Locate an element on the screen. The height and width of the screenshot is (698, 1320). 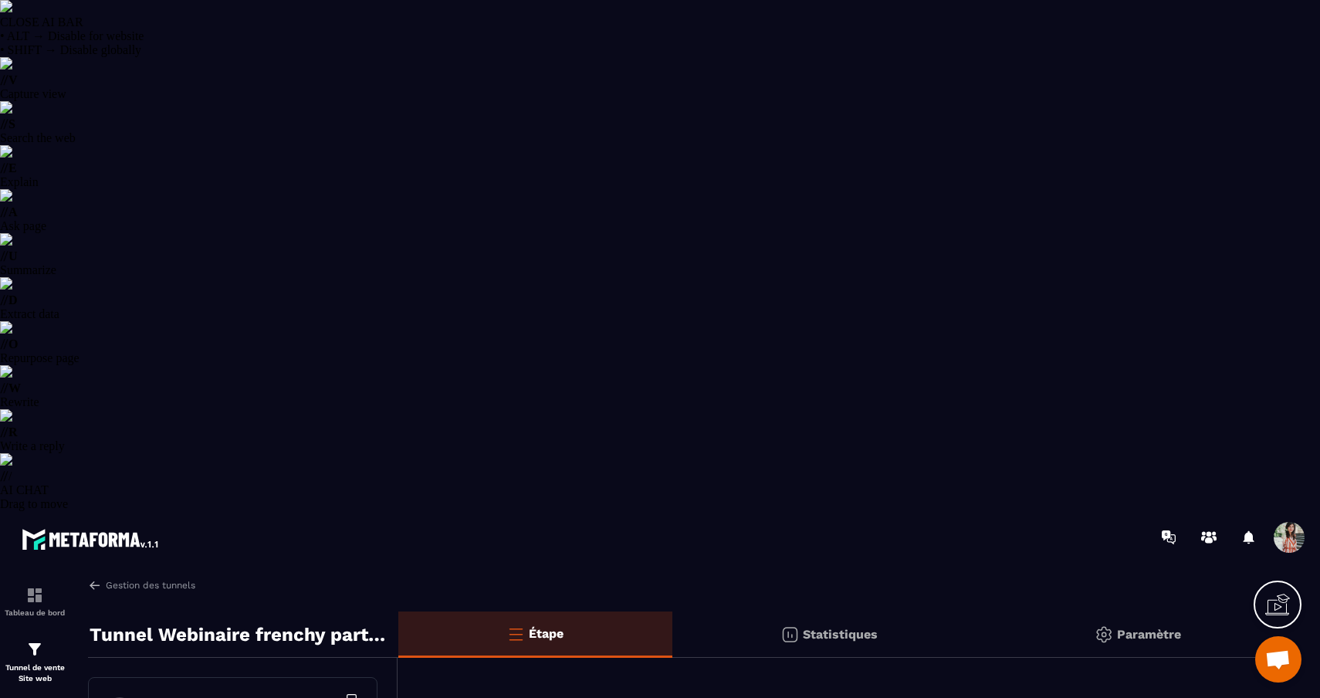
img: bars-o.4a397970.svg is located at coordinates (516, 634).